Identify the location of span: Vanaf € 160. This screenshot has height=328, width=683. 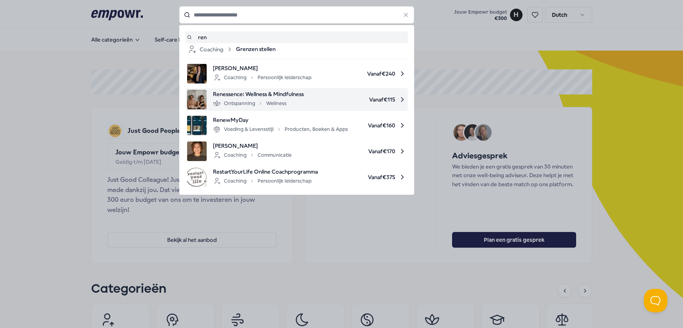
(380, 125).